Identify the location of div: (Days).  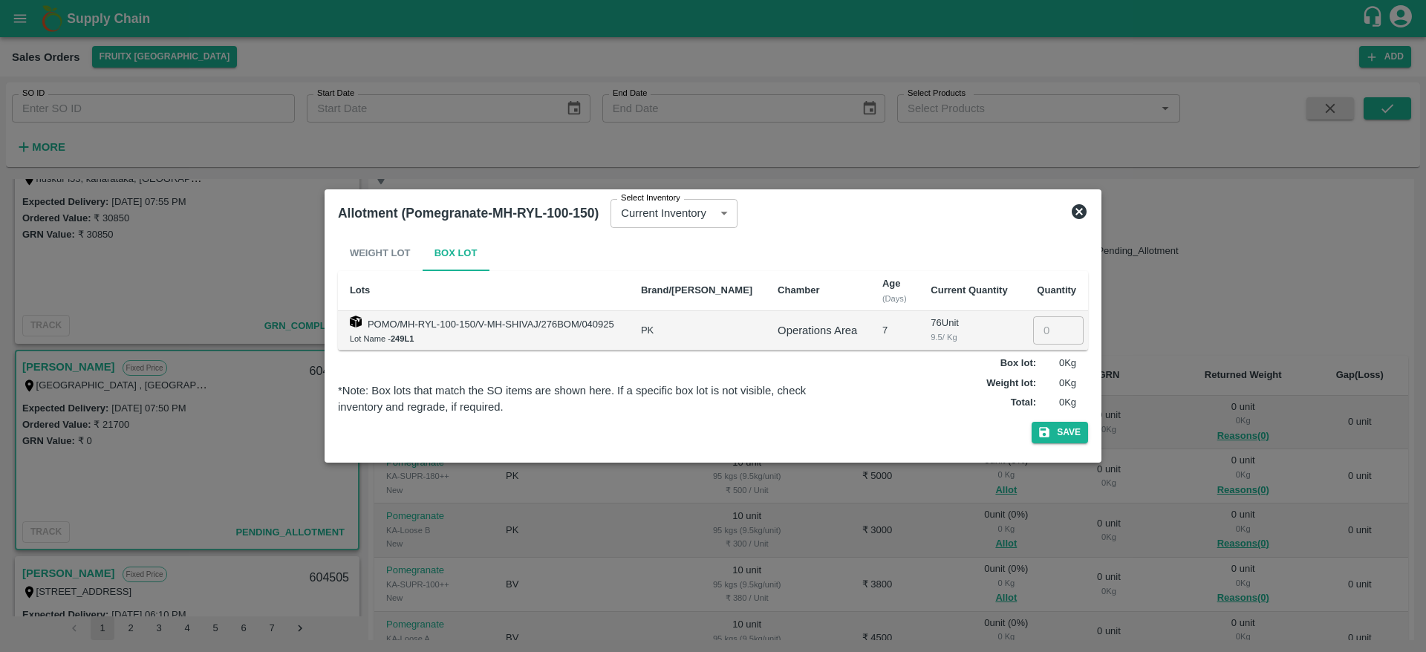
(894, 299).